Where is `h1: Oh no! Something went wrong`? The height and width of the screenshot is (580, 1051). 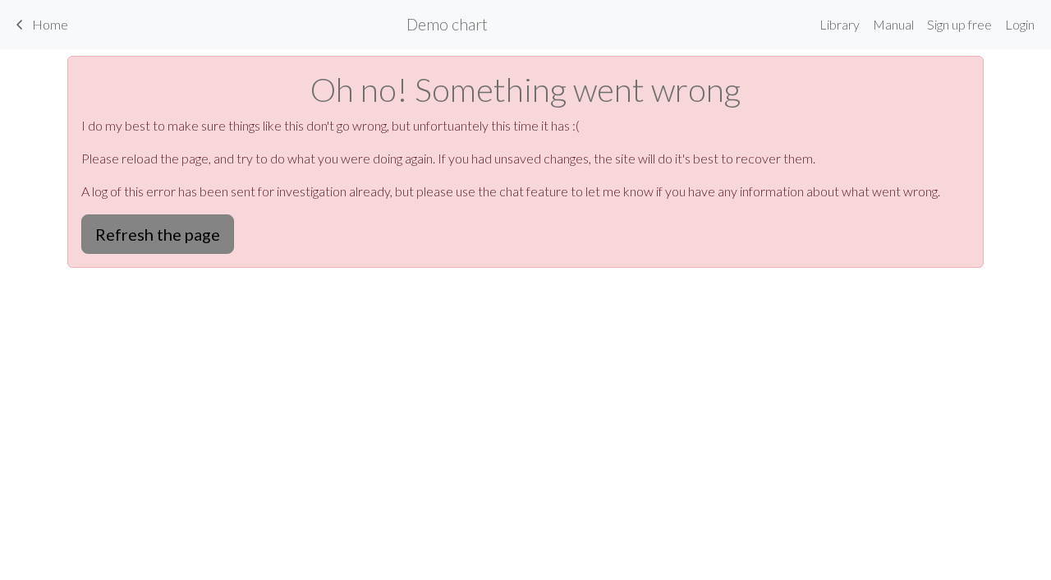 h1: Oh no! Something went wrong is located at coordinates (526, 90).